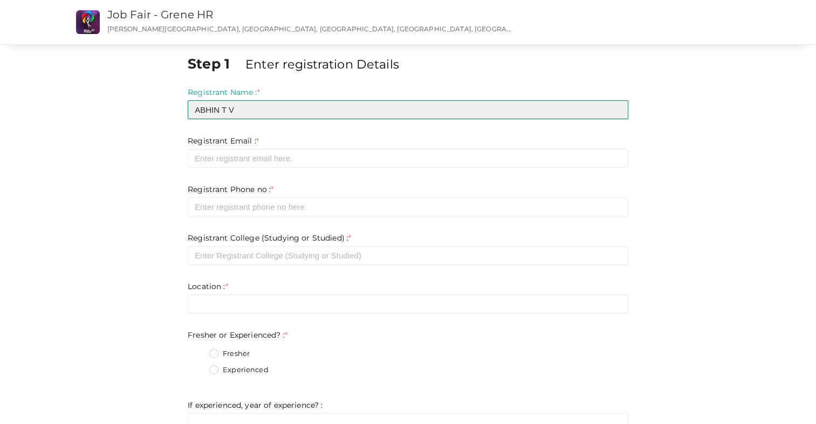  Describe the element at coordinates (408, 255) in the screenshot. I see `input: Enter Registrant College (Studying or Studied)` at that location.